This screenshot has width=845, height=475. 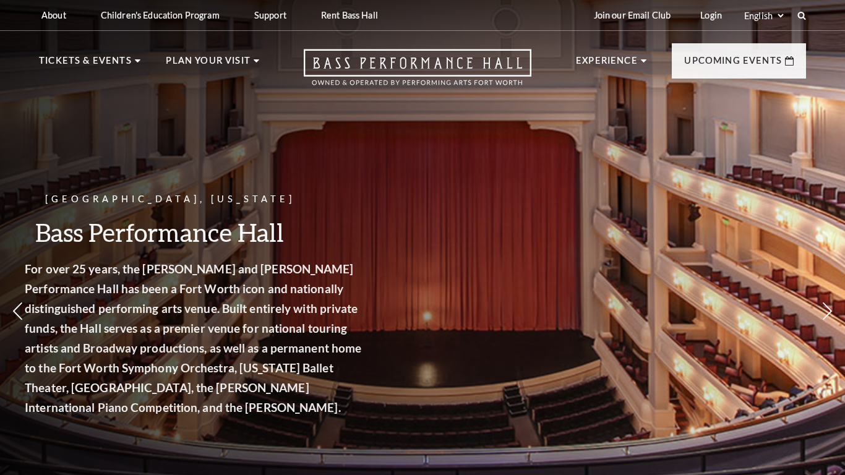 I want to click on p: Experience, so click(x=607, y=64).